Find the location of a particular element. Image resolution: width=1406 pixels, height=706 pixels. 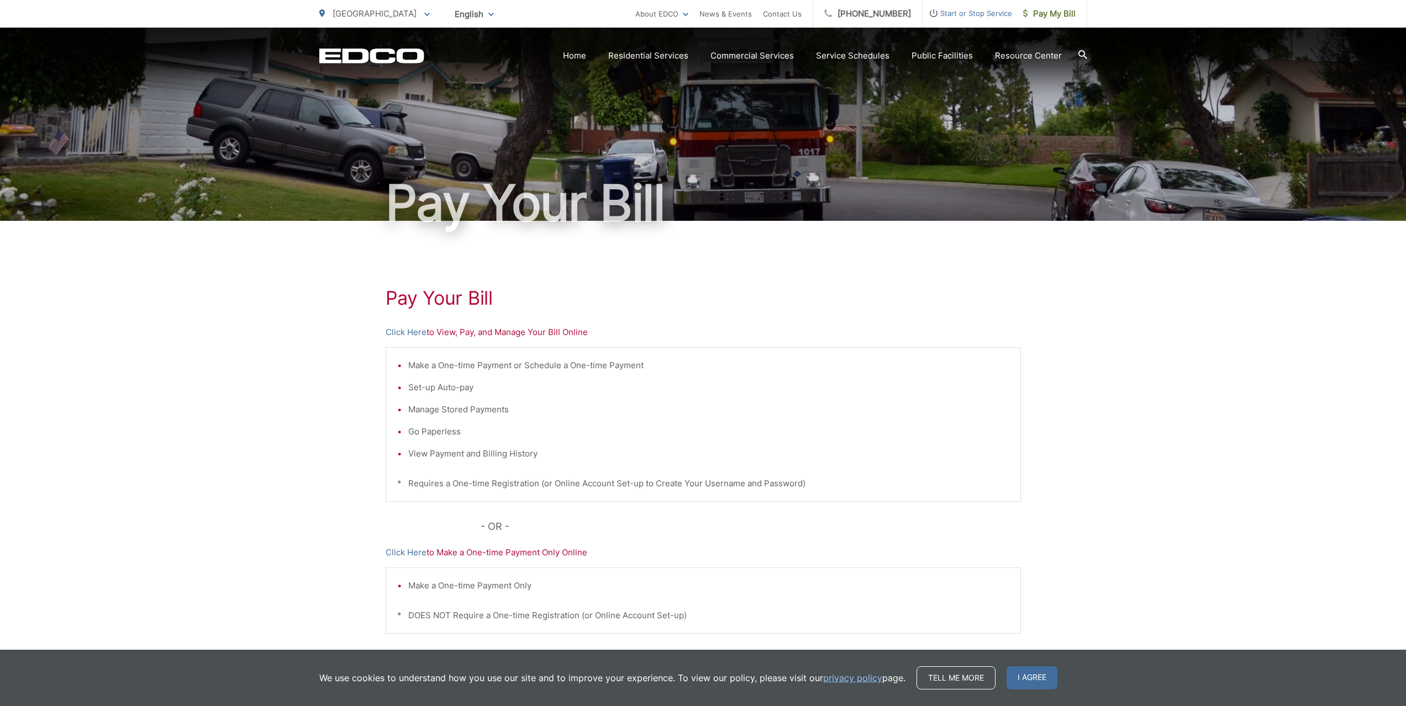

p: to View, Pay, and Manage Your Bill Online is located at coordinates (703, 333).